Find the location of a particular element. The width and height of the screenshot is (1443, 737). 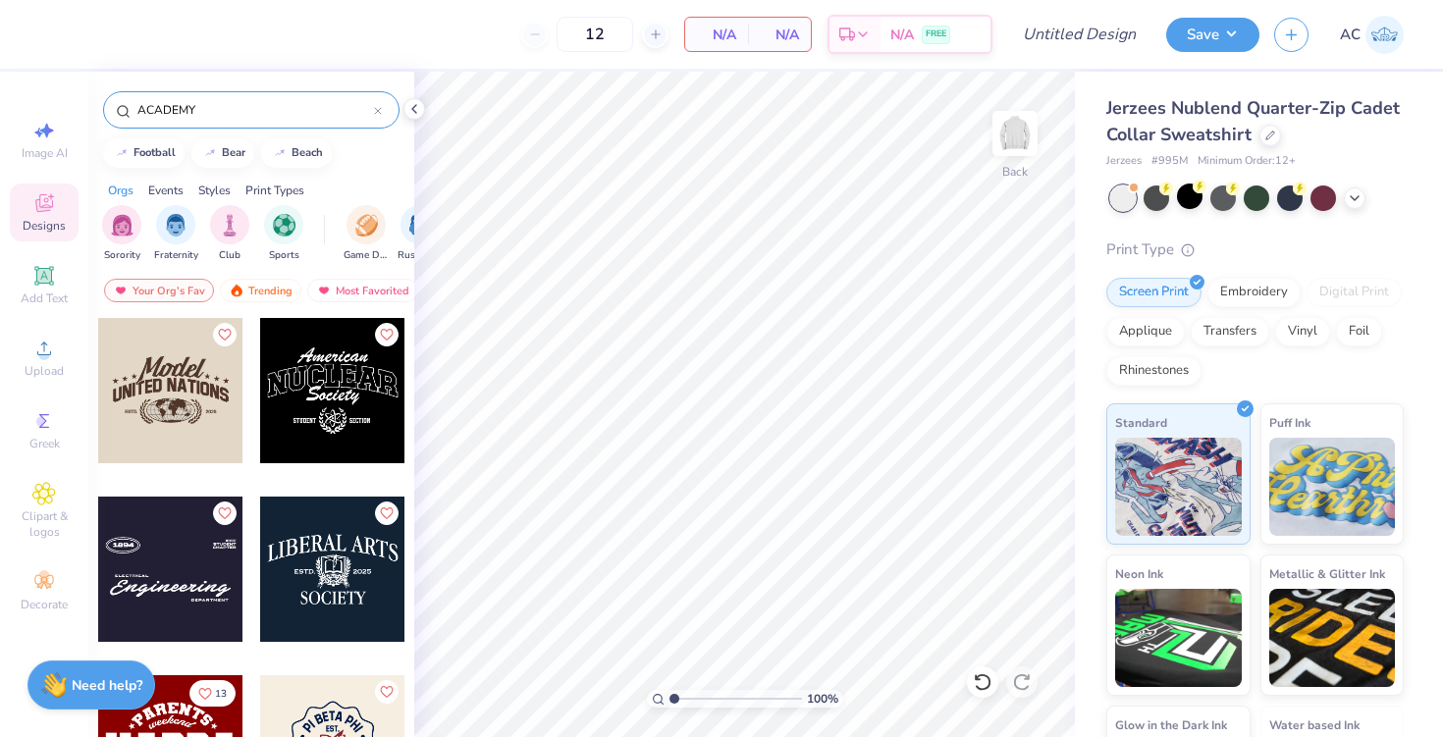

span: AC is located at coordinates (1350, 34).